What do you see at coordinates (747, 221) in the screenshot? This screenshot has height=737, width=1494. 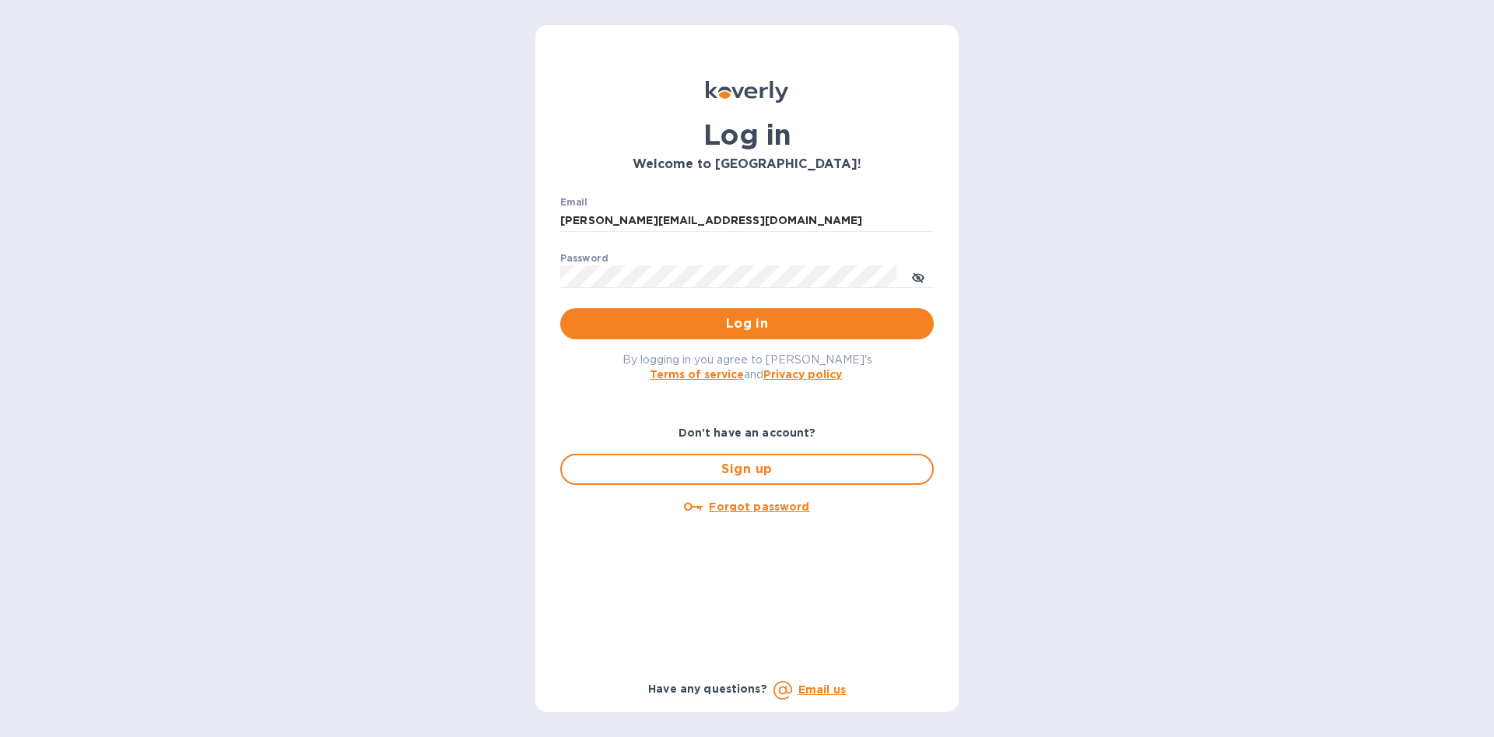 I see `input: Enter email address` at bounding box center [747, 221].